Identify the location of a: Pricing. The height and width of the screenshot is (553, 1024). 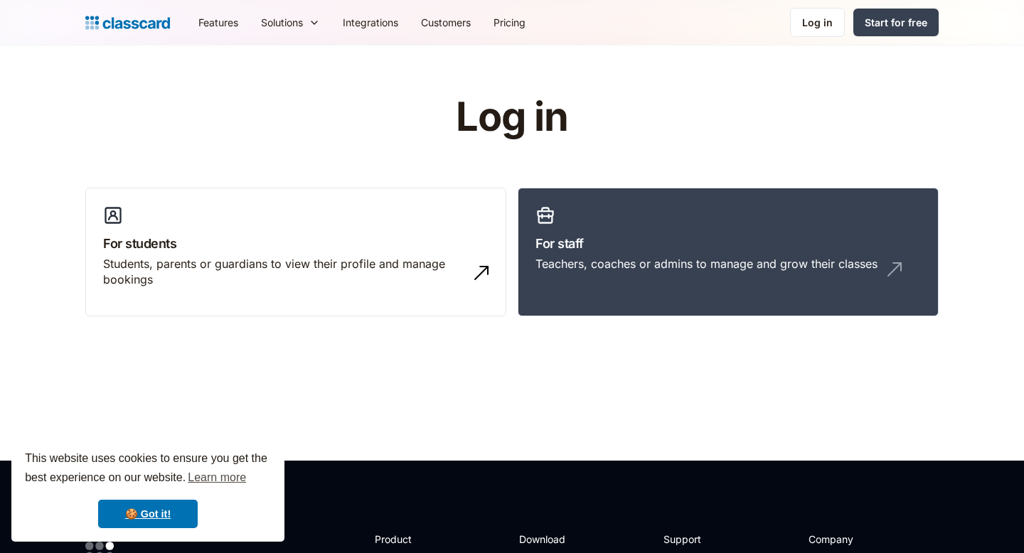
(509, 22).